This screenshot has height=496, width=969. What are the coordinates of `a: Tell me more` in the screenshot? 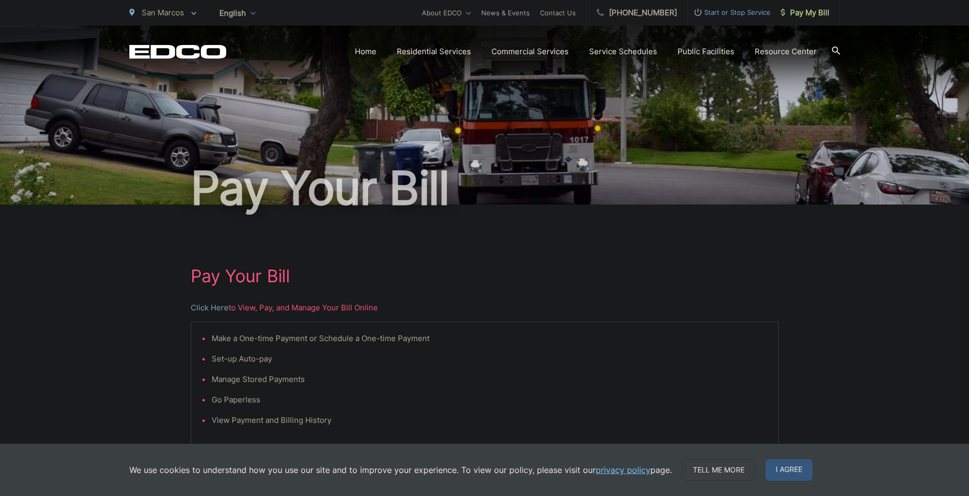 It's located at (719, 470).